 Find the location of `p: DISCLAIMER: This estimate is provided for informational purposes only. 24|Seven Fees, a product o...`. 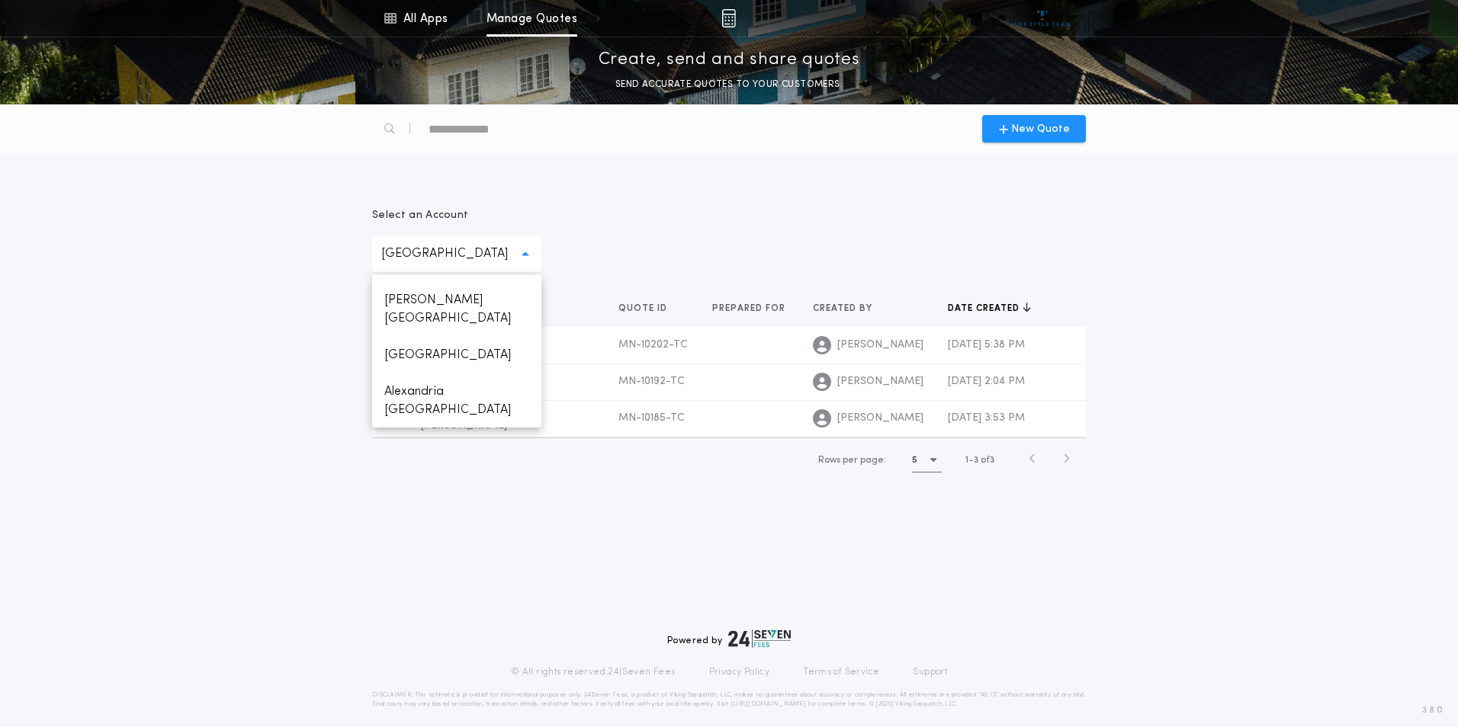

p: DISCLAIMER: This estimate is provided for informational purposes only. 24|Seven Fees, a product o... is located at coordinates (729, 700).